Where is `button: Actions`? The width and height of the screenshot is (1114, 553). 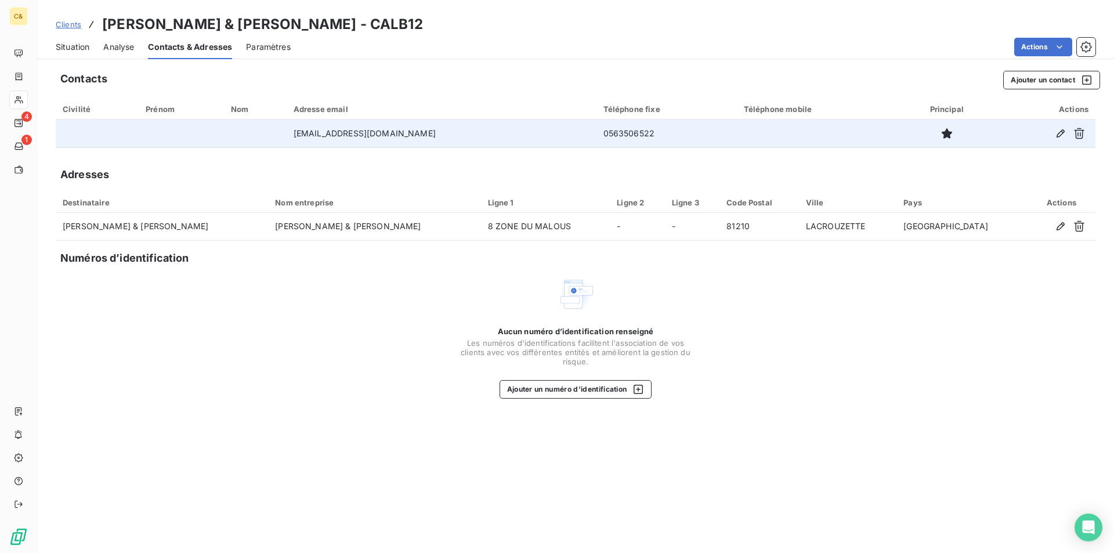
button: Actions is located at coordinates (1043, 47).